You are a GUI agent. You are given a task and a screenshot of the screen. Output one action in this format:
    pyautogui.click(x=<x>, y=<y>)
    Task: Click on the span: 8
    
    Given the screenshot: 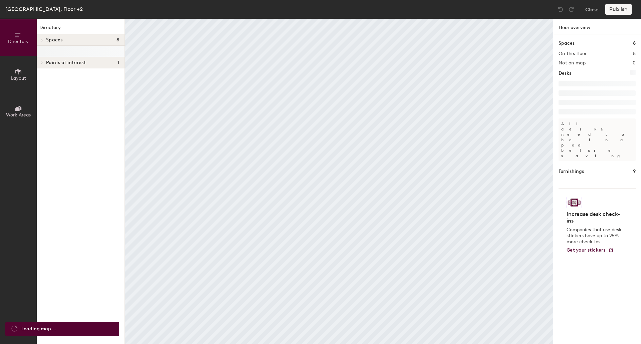 What is the action you would take?
    pyautogui.click(x=118, y=40)
    